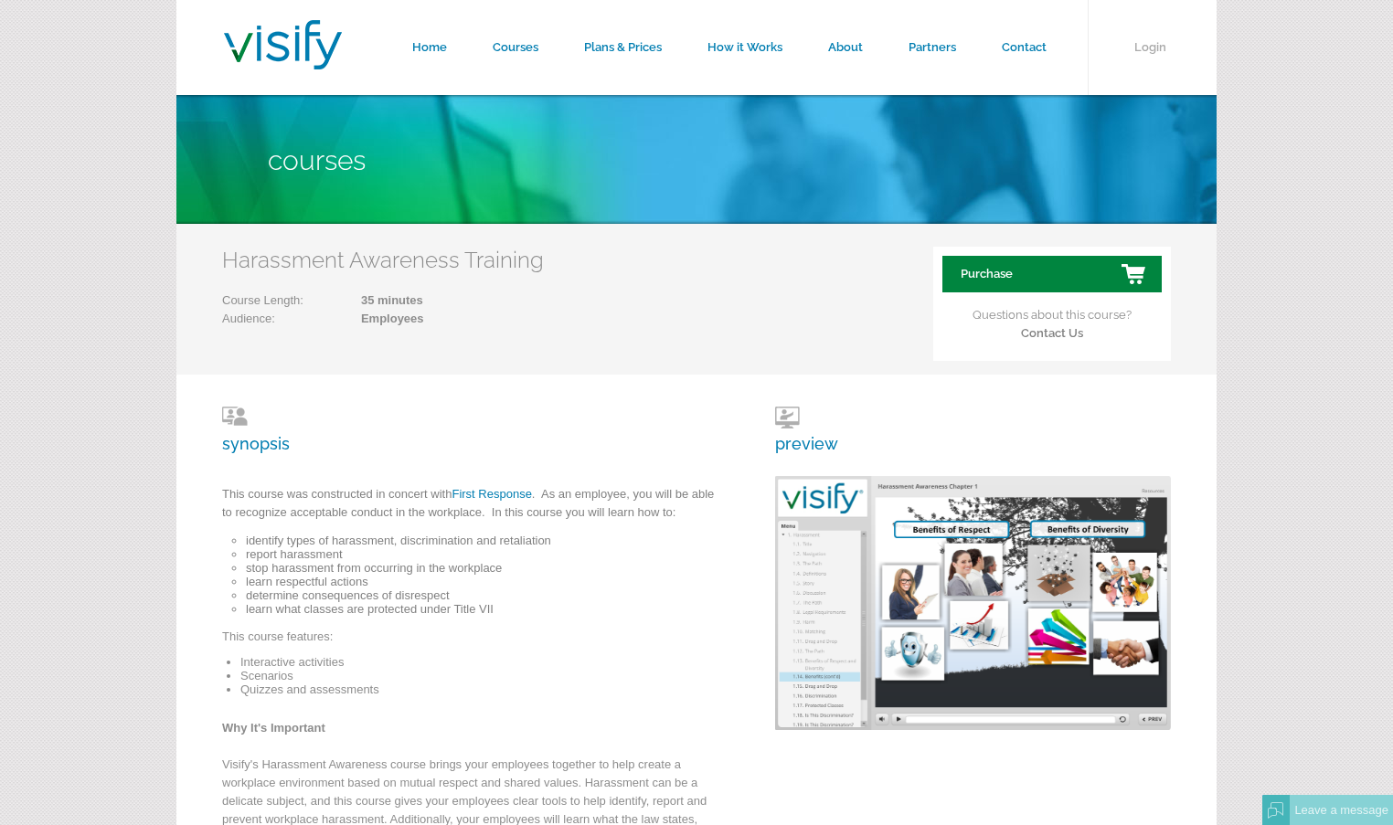 The image size is (1393, 825). I want to click on a: Purchase, so click(1052, 274).